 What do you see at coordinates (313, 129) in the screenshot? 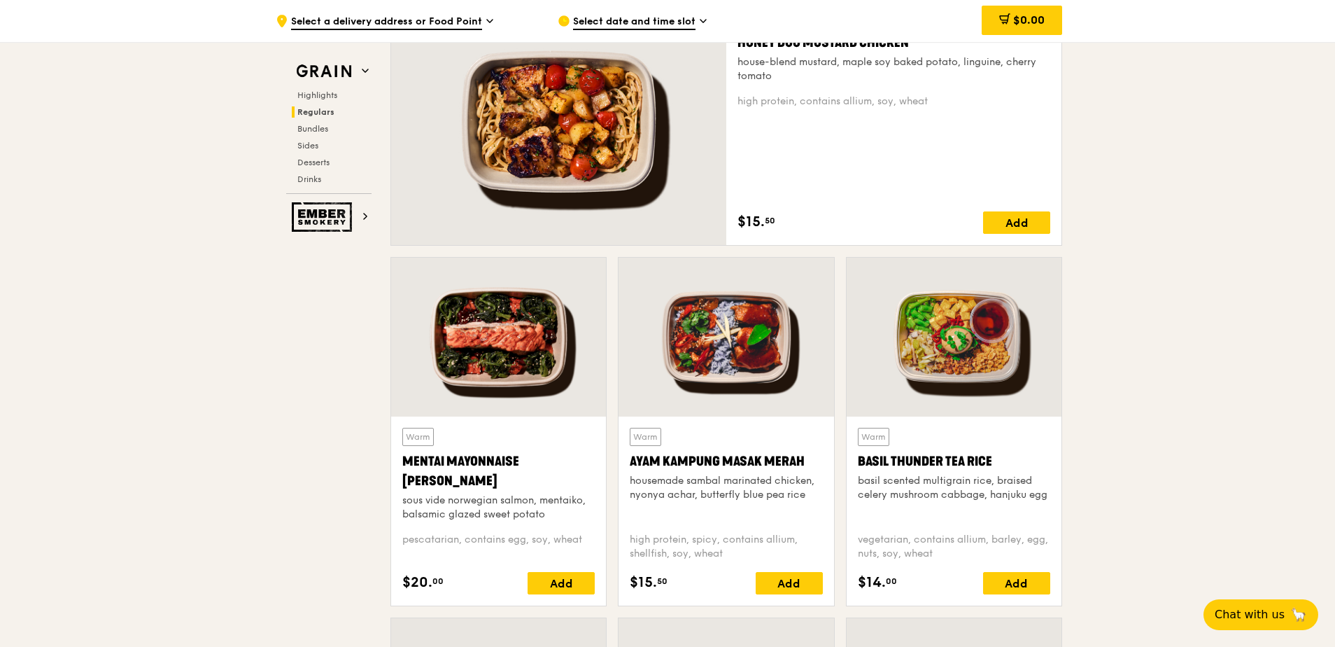
I see `span: Bundles` at bounding box center [313, 129].